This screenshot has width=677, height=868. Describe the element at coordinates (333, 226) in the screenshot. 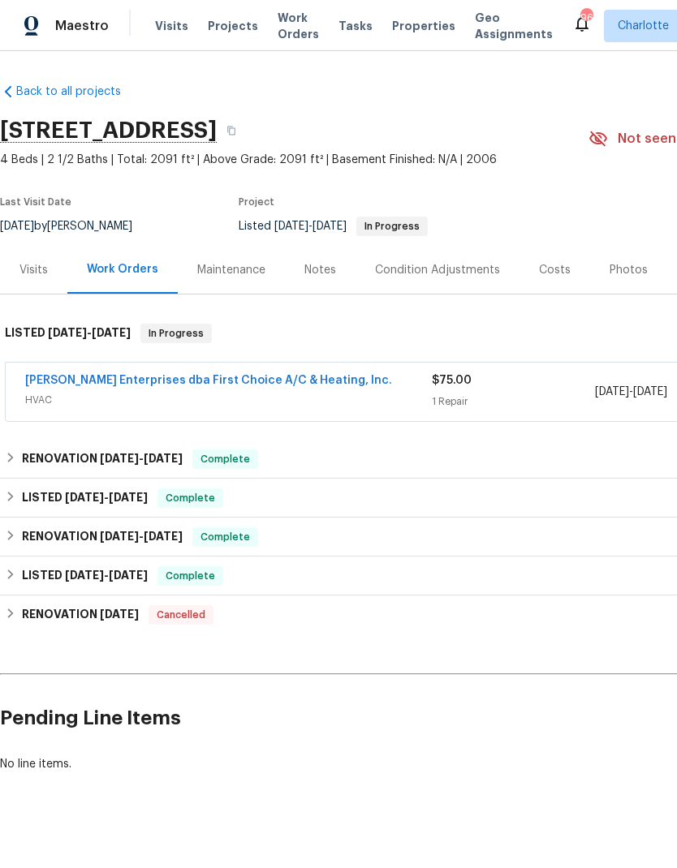

I see `span: Listed` at that location.